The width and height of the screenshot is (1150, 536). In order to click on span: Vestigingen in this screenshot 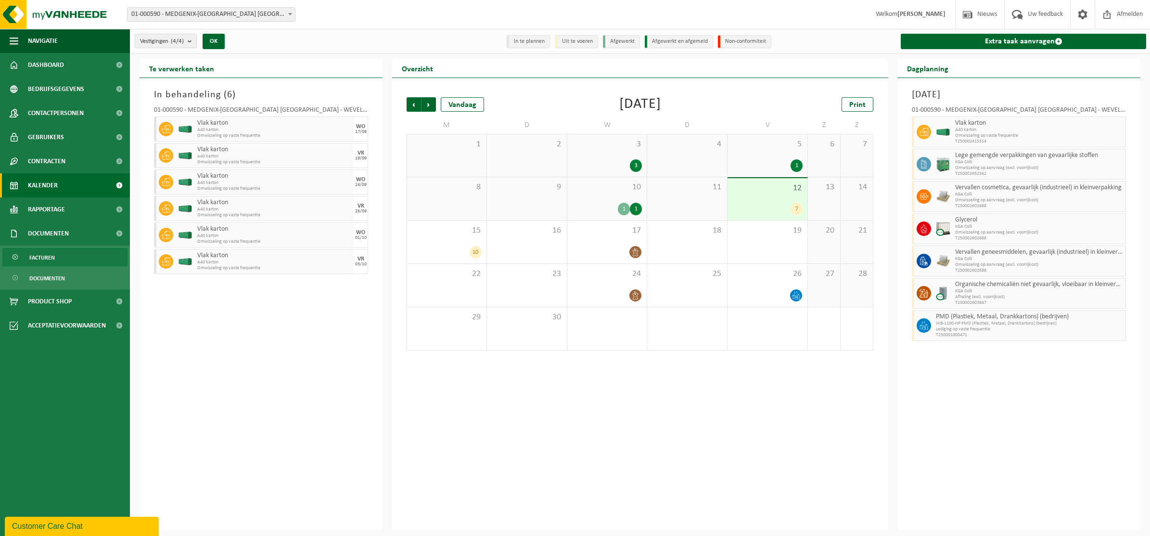, I will do `click(162, 41)`.